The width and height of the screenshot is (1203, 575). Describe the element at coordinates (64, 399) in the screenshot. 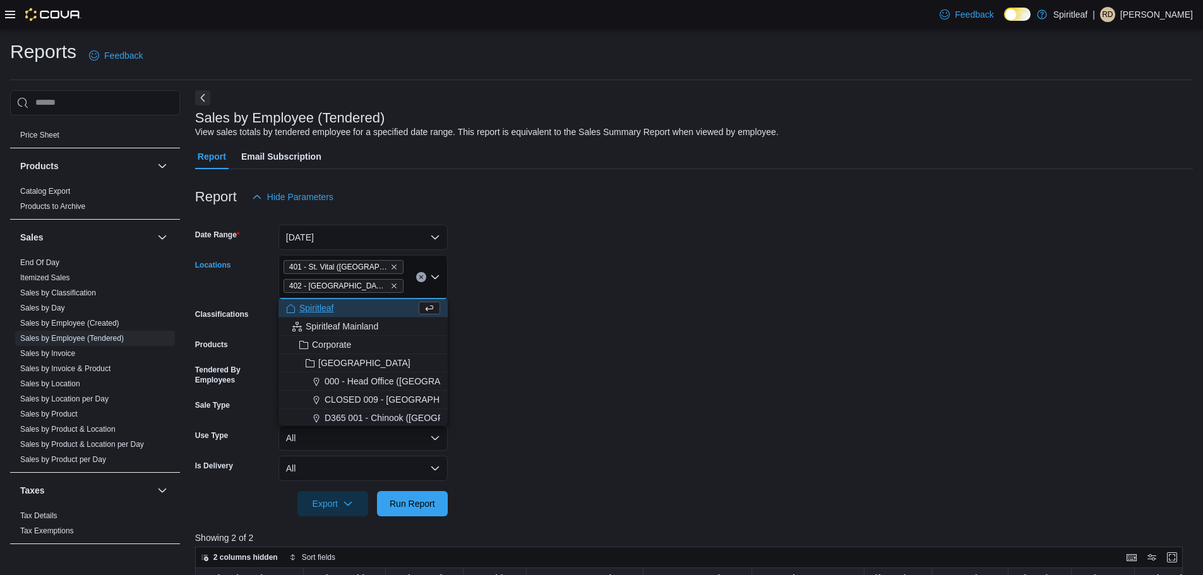

I see `span: Sales by Location per Day` at that location.